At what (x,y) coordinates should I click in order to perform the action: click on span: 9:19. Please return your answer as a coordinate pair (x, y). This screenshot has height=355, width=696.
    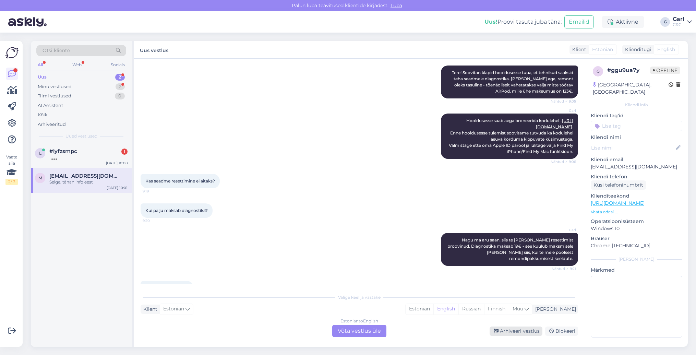
    Looking at the image, I should click on (155, 191).